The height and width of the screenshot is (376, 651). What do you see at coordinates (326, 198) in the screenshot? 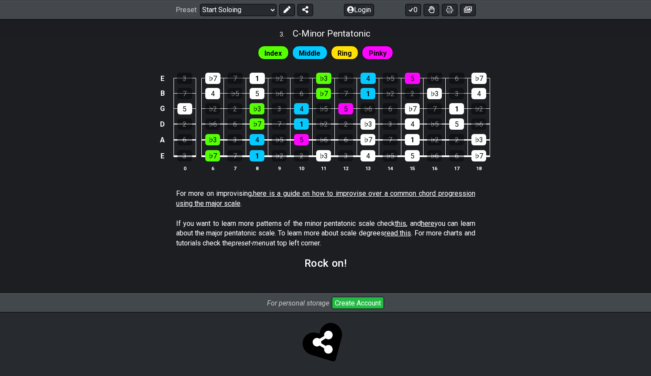
I see `a: here is a guide on how to improvise over a common chord progression using the major scale` at bounding box center [326, 198].